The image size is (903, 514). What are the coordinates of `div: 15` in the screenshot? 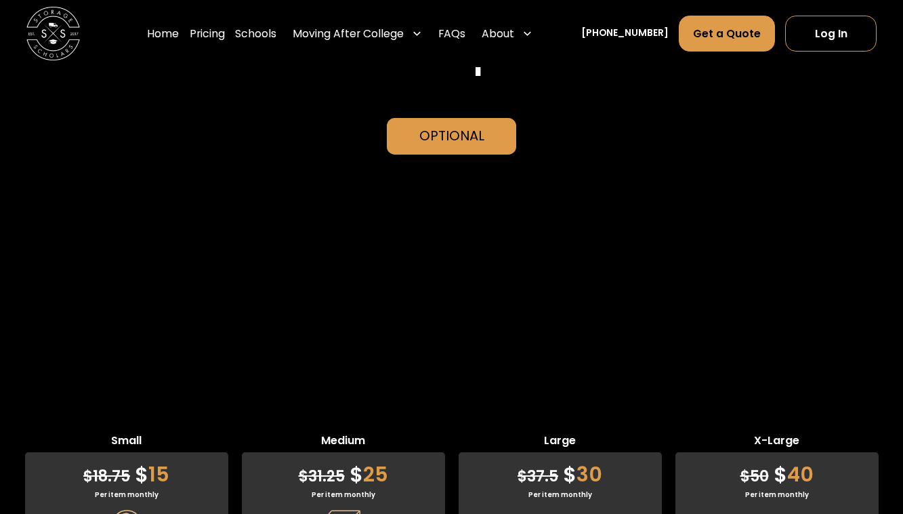 It's located at (127, 470).